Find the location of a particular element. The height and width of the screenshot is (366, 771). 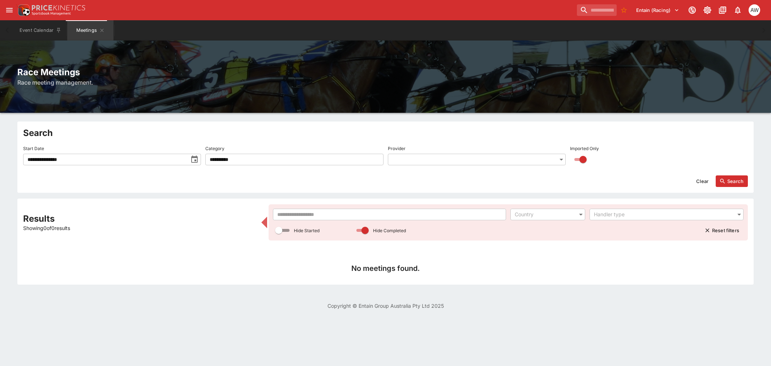

div: Handler type is located at coordinates (663, 214).